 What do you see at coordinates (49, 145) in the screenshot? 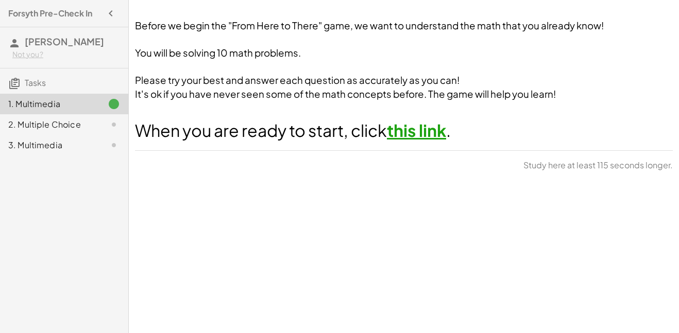
I see `div: 3. Multimedia` at bounding box center [49, 145].